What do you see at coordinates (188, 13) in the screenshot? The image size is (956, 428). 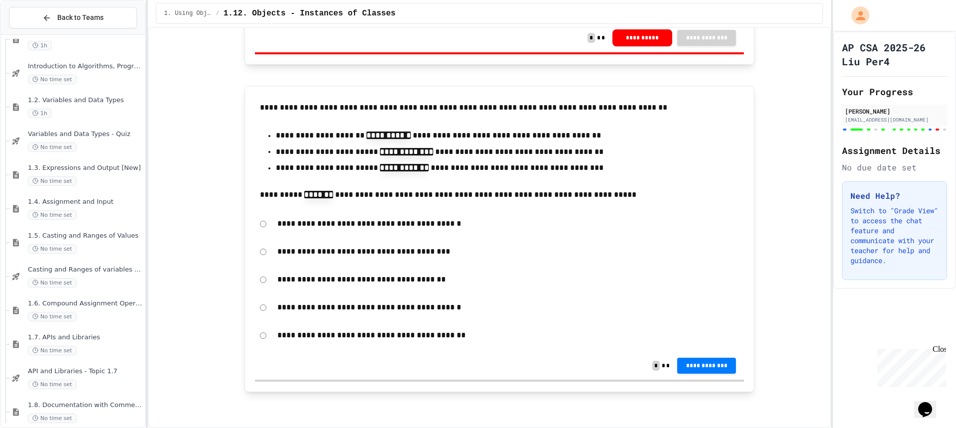 I see `span: 1. Using Objects and Methods` at bounding box center [188, 13].